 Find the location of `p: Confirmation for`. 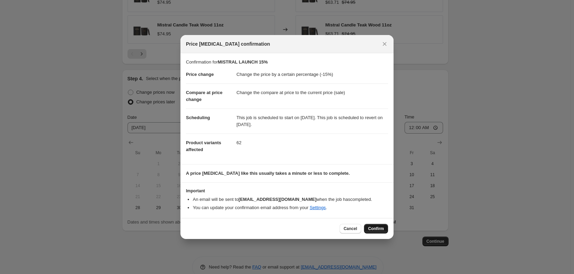

p: Confirmation for is located at coordinates (287, 62).